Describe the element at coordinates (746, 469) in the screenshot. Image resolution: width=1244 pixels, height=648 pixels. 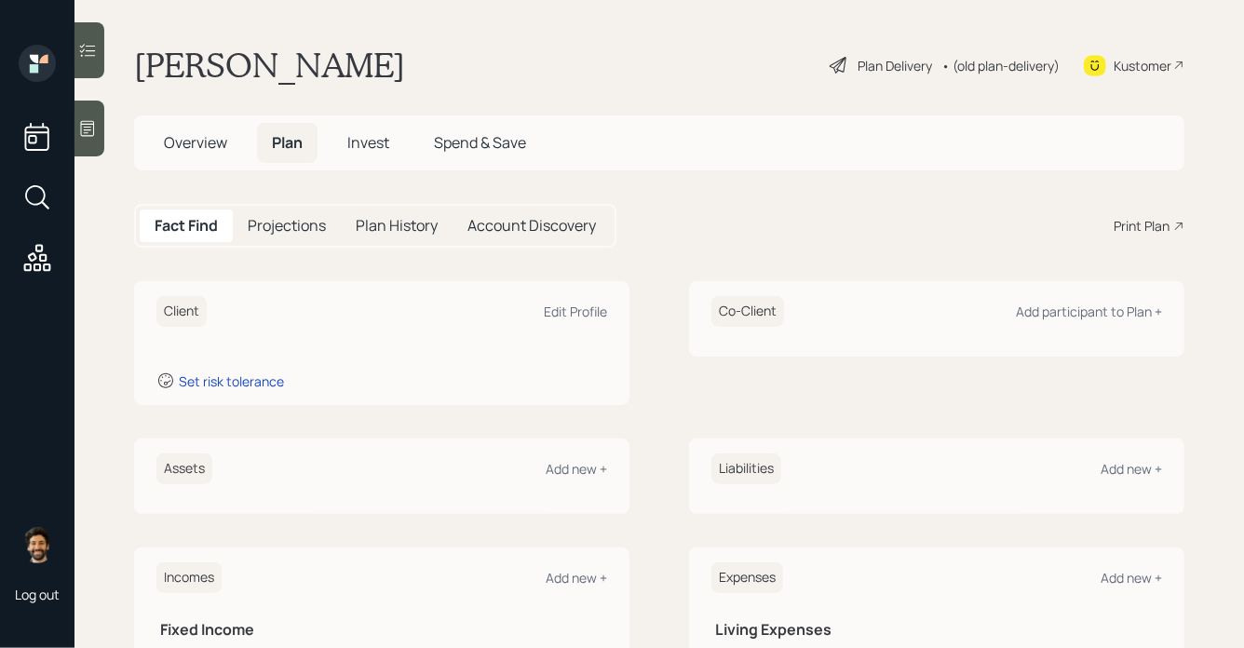
I see `h6: Liabilities` at that location.